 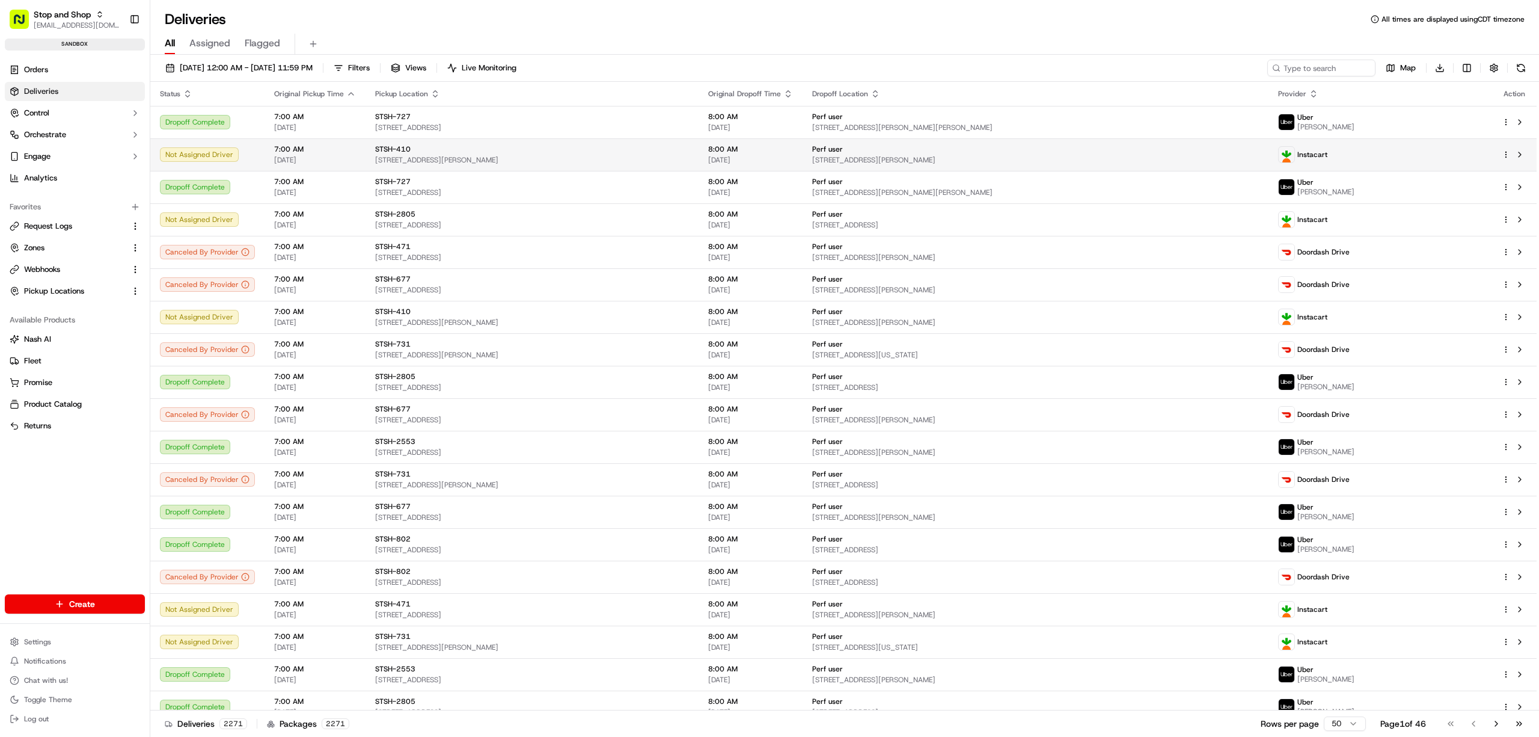 What do you see at coordinates (75, 248) in the screenshot?
I see `button: Zones` at bounding box center [75, 248].